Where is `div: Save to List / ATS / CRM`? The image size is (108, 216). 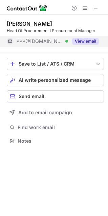 div: Save to List / ATS / CRM is located at coordinates (55, 64).